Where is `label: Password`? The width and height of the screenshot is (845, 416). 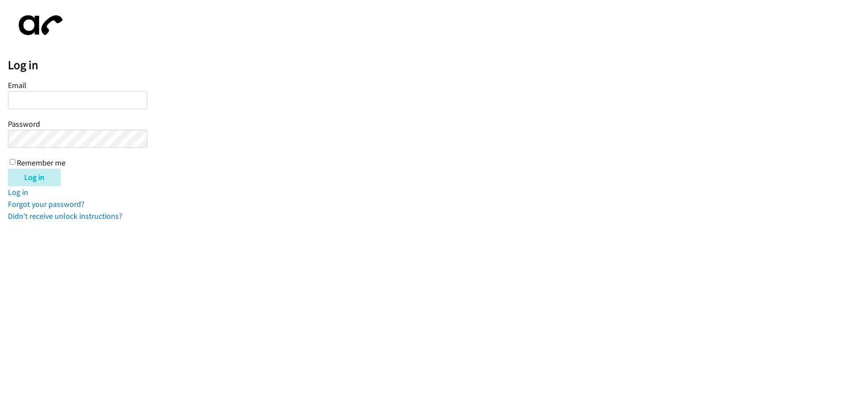 label: Password is located at coordinates (24, 124).